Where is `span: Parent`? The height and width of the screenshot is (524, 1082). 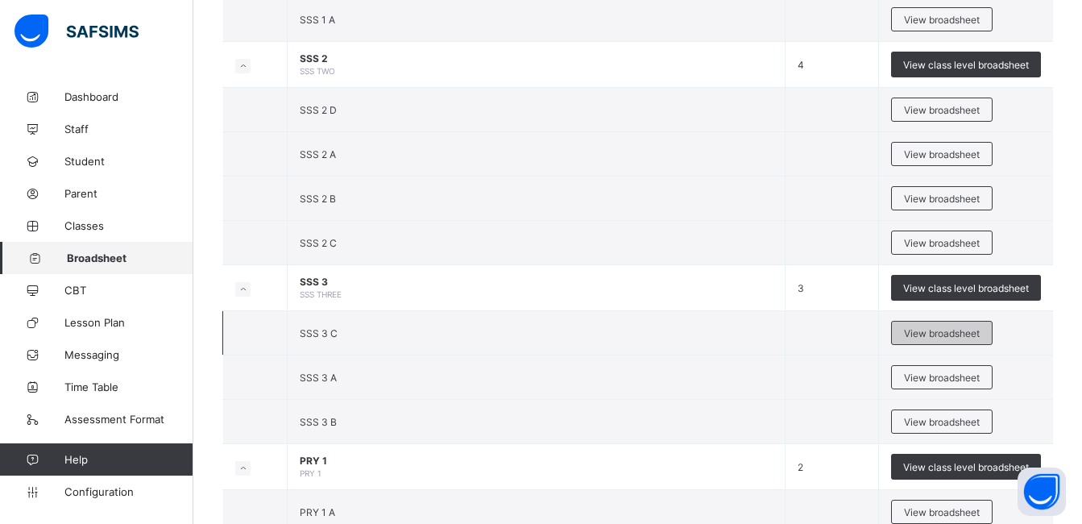
span: Parent is located at coordinates (129, 193).